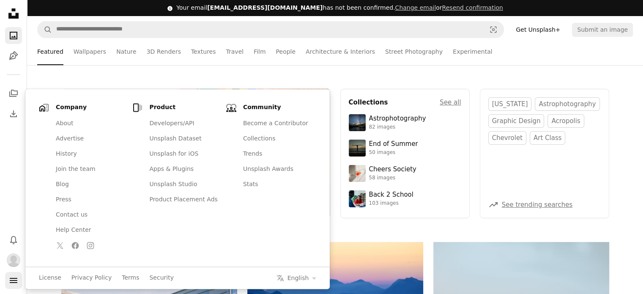 The width and height of the screenshot is (643, 294). I want to click on a: Unsplash Dataset, so click(183, 139).